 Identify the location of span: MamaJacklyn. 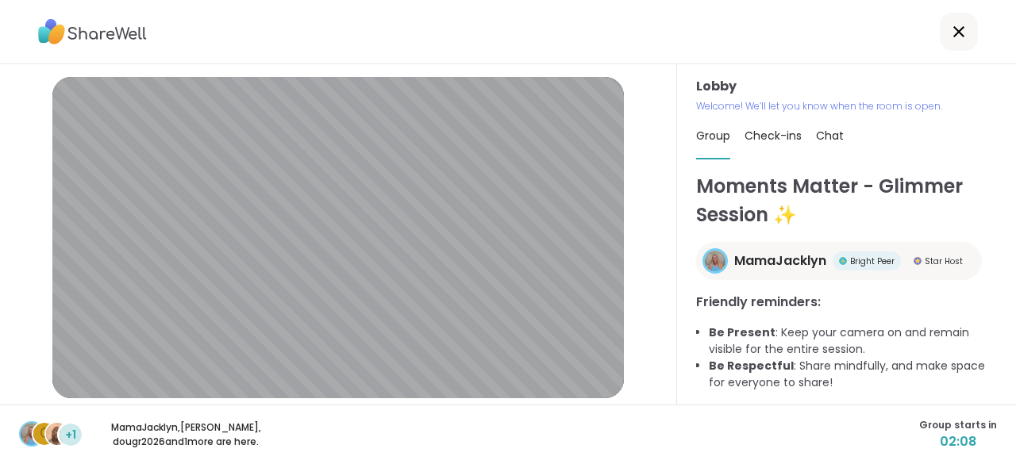
(780, 261).